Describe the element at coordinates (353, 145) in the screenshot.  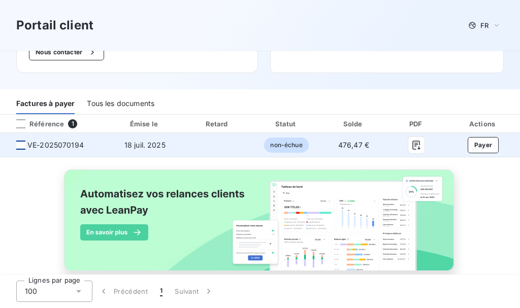
I see `span: 476,47 €` at that location.